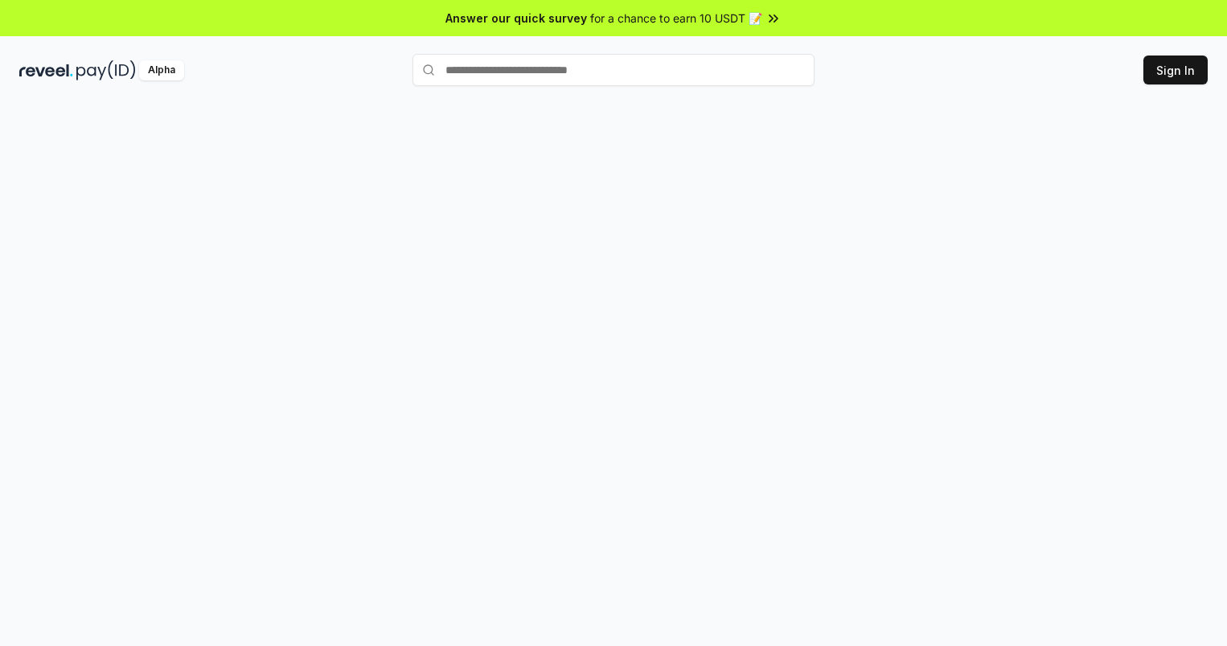 The height and width of the screenshot is (646, 1227). What do you see at coordinates (162, 70) in the screenshot?
I see `div: Alpha` at bounding box center [162, 70].